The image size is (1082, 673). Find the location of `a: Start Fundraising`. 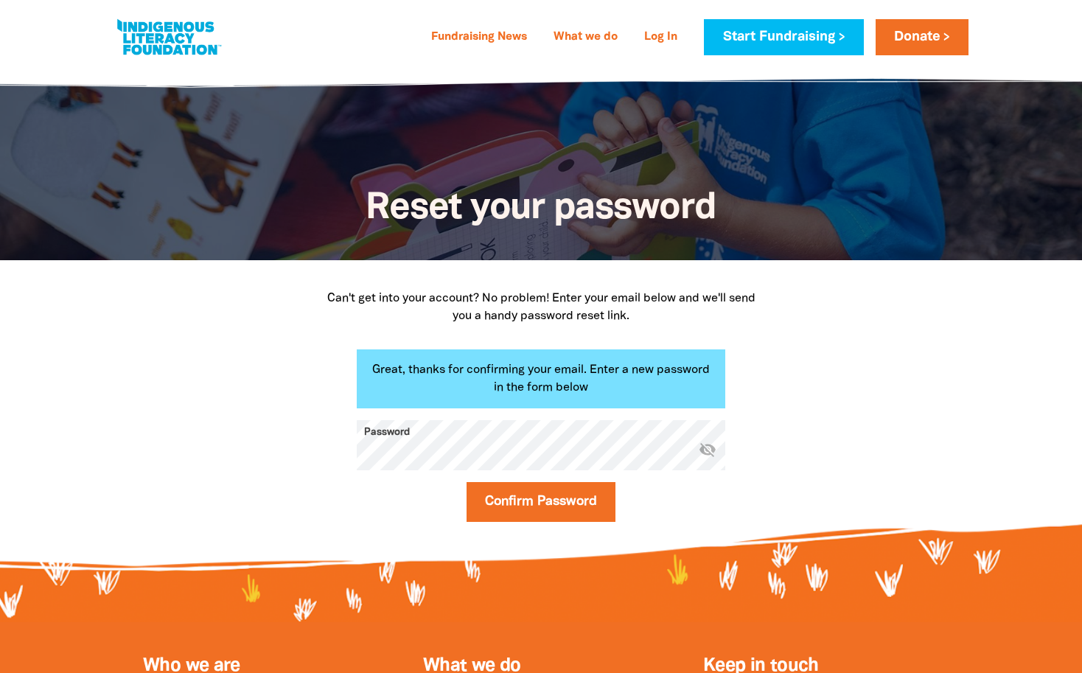

a: Start Fundraising is located at coordinates (783, 37).